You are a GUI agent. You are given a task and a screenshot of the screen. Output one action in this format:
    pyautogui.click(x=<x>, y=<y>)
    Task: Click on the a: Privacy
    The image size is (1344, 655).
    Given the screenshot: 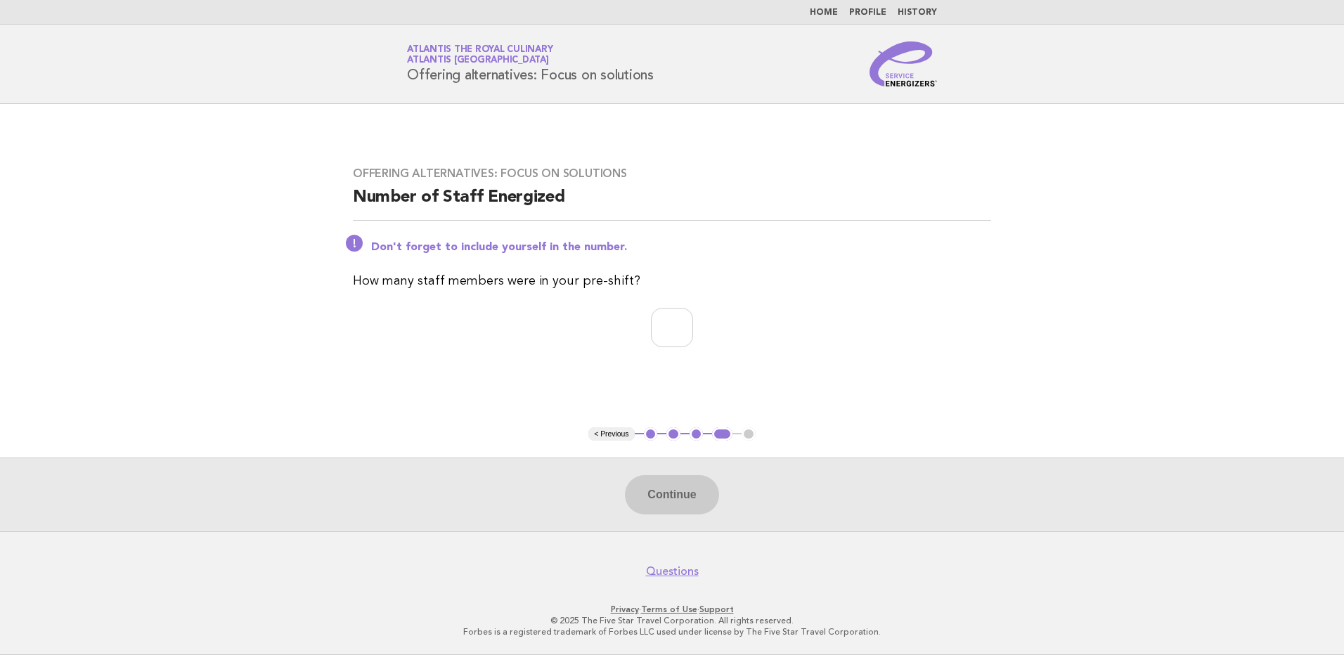 What is the action you would take?
    pyautogui.click(x=625, y=609)
    